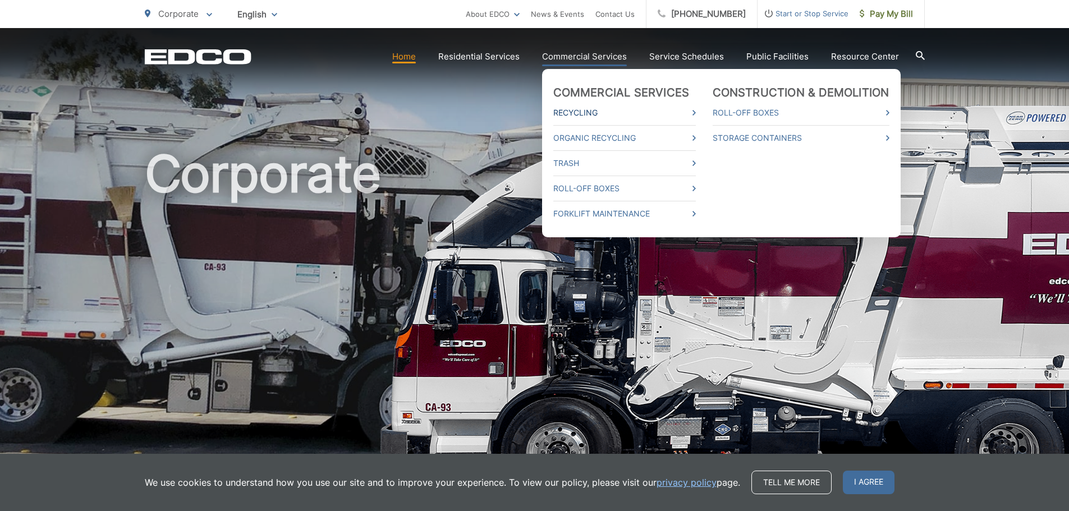 This screenshot has width=1069, height=511. I want to click on a: Storage Containers, so click(801, 138).